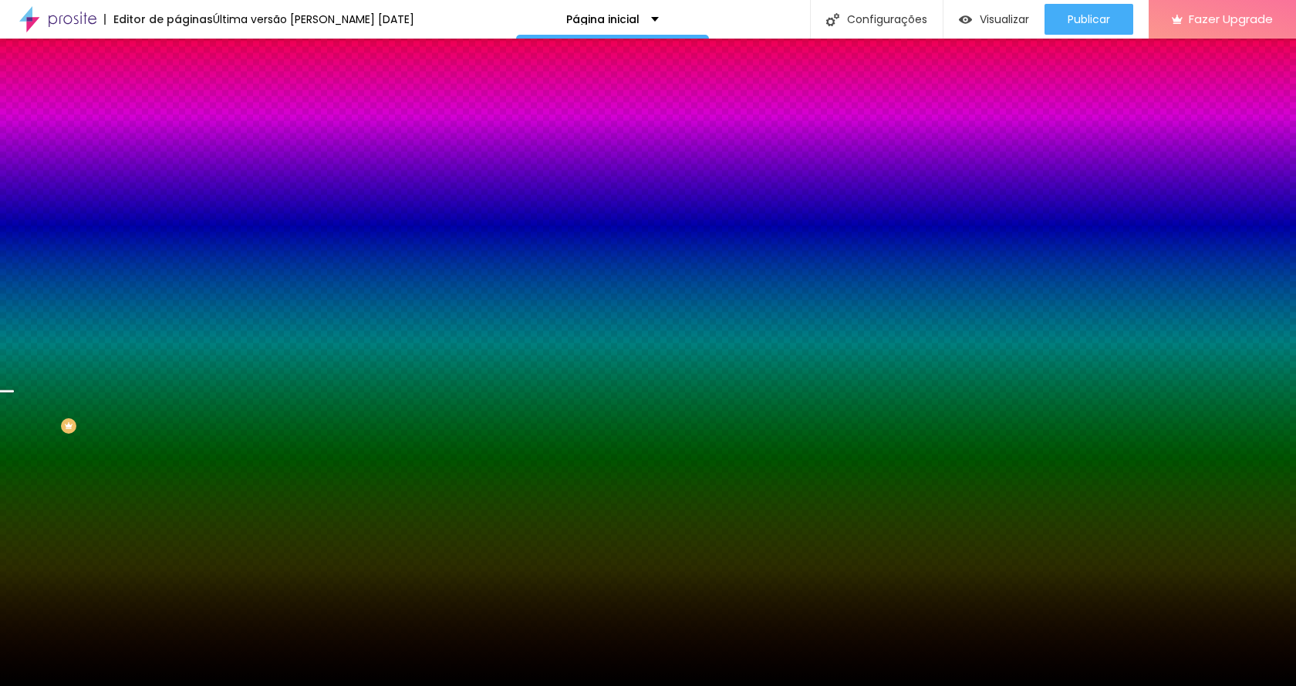 This screenshot has width=1296, height=686. Describe the element at coordinates (602, 19) in the screenshot. I see `p: Página inicial` at that location.